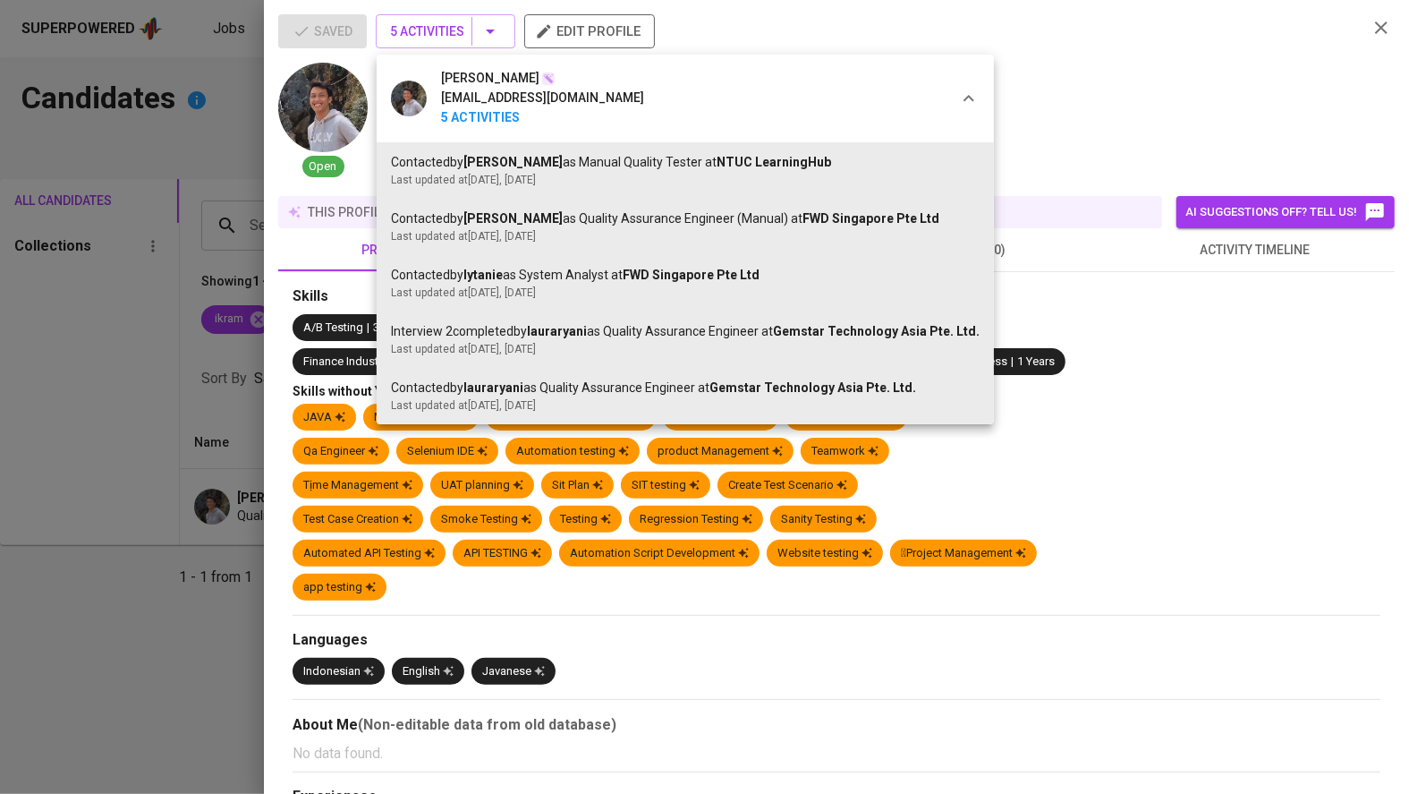 The image size is (1409, 794). Describe the element at coordinates (685, 331) in the screenshot. I see `div: Interview 2 by as Quality Assurance Engineer at` at that location.